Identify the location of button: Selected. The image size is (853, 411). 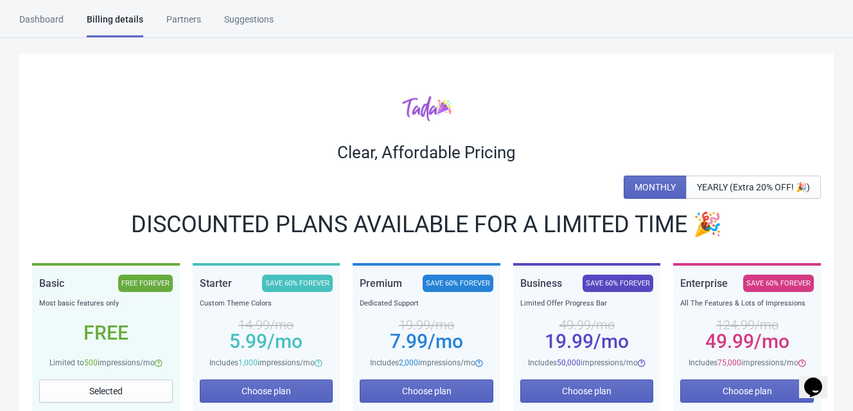
(106, 391).